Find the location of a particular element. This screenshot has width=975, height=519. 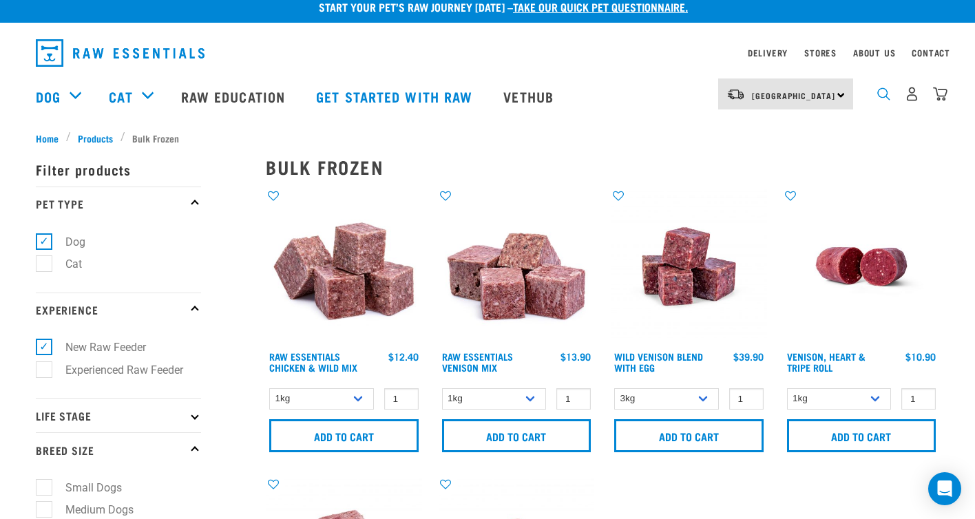

a: Vethub is located at coordinates (530, 96).